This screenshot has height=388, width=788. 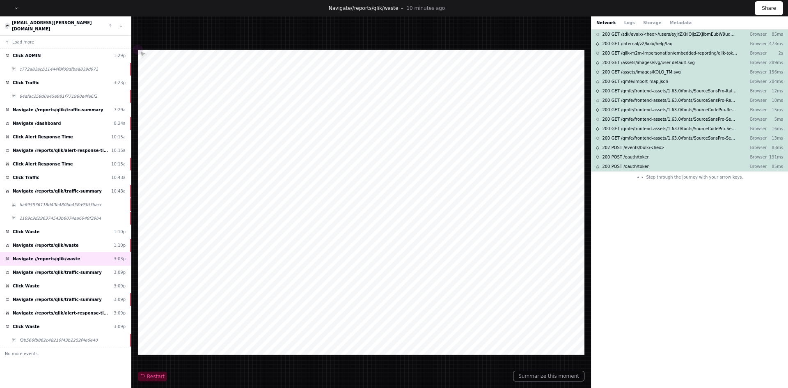 I want to click on span: 200 GET /qlik-m2m-impersonation/embedded-reporting/qlik-token, so click(x=670, y=53).